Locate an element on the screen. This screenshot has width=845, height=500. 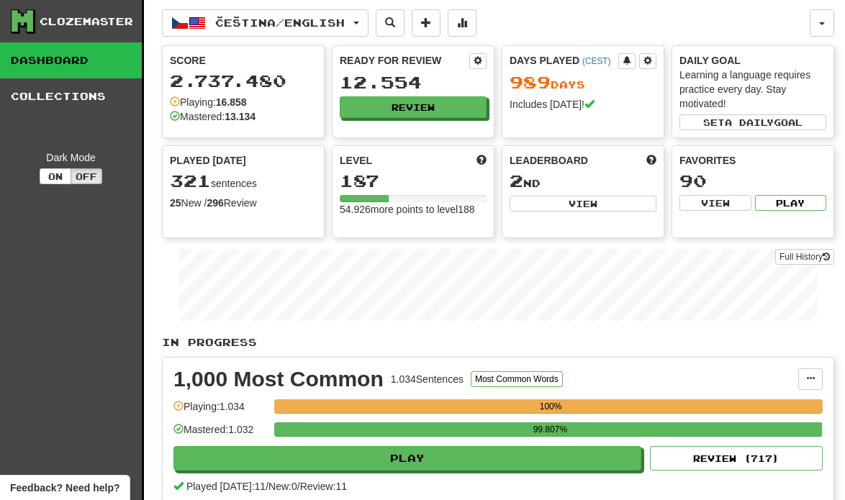
div: 54.926 more points to level 188 is located at coordinates (413, 210).